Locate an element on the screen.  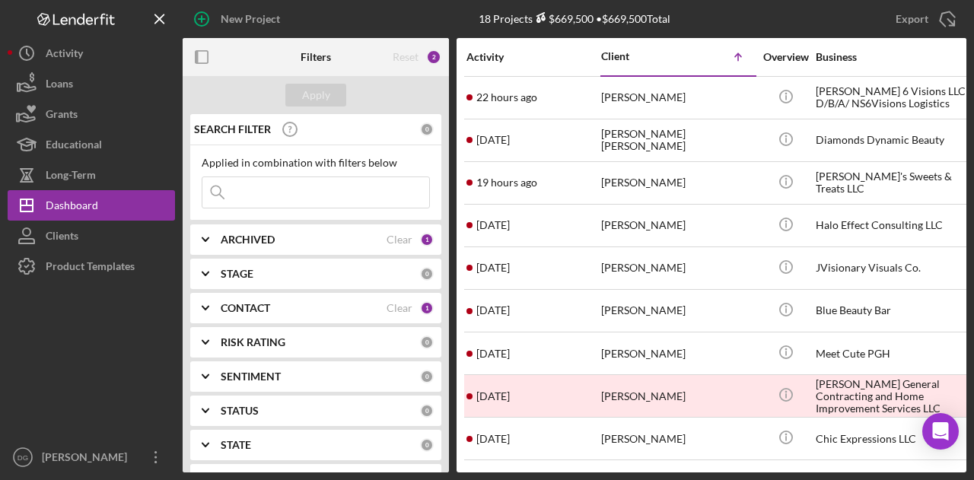
b: SENTIMENT is located at coordinates (250, 377).